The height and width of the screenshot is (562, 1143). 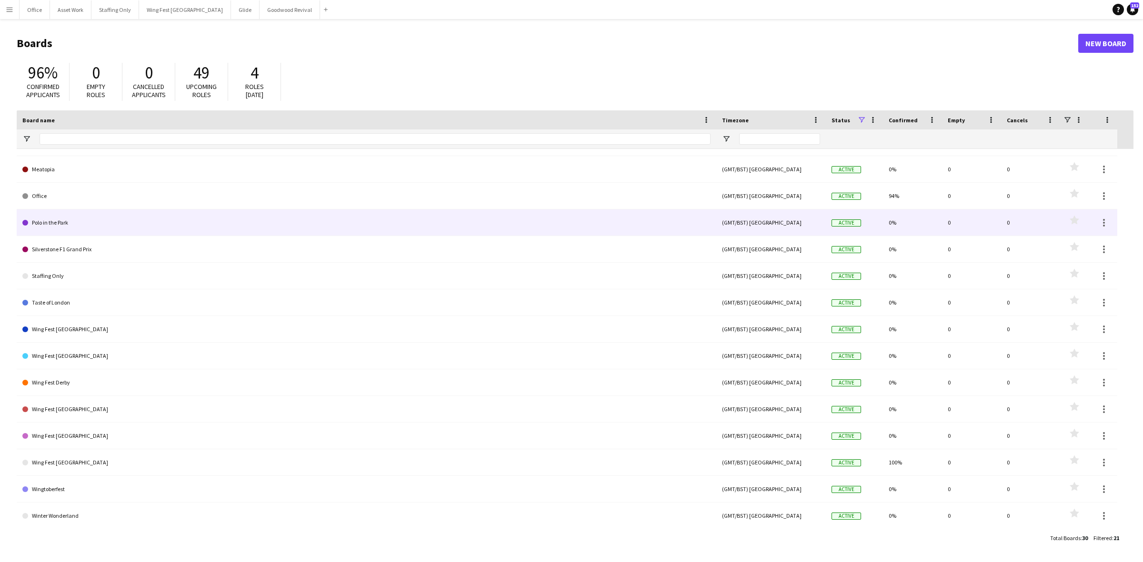 I want to click on span: Timezone, so click(x=735, y=120).